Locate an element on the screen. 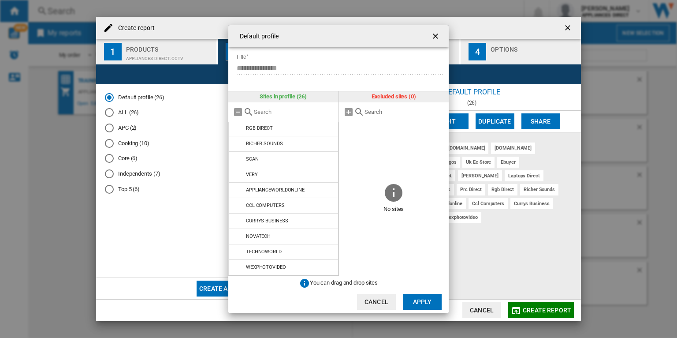  button: Apply is located at coordinates (422, 301).